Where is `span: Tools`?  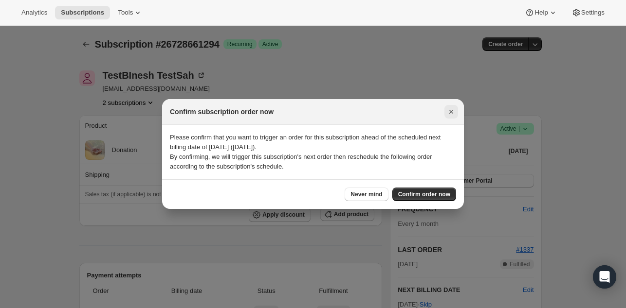 span: Tools is located at coordinates (125, 13).